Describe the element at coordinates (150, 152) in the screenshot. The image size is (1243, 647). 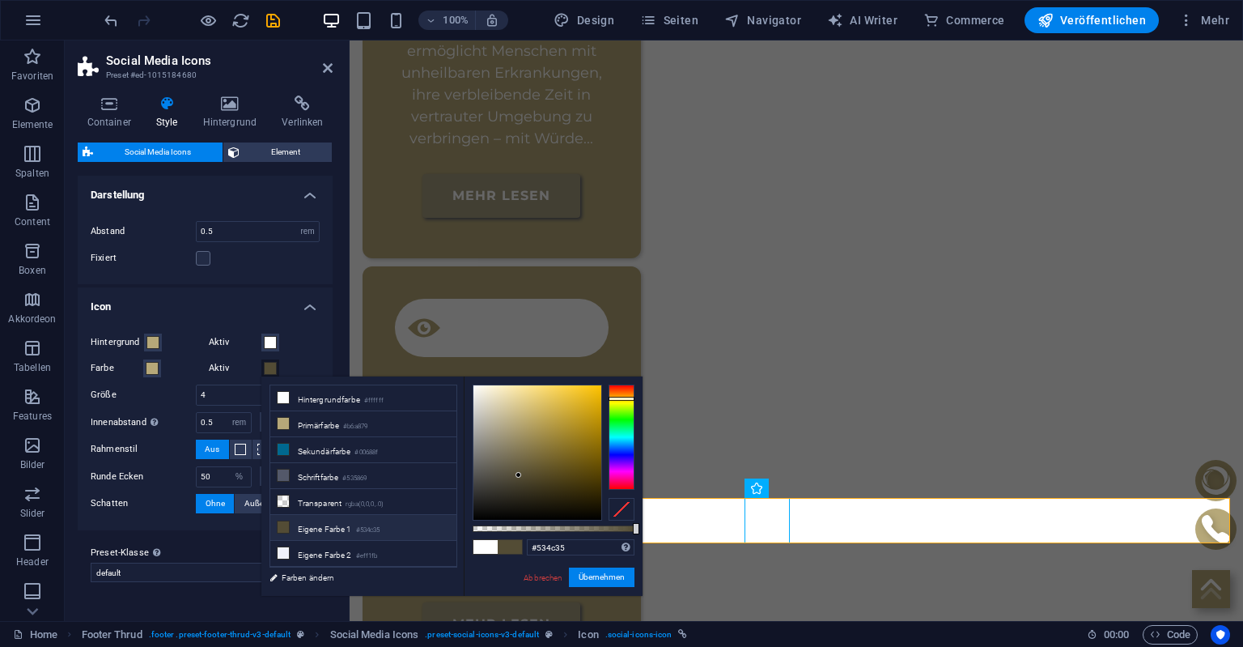
I see `button: Social Media Icons` at that location.